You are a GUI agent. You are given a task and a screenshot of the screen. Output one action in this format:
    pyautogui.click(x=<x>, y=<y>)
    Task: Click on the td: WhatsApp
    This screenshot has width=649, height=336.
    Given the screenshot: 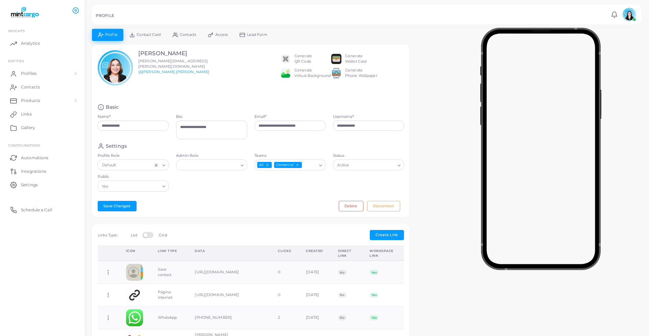 What is the action you would take?
    pyautogui.click(x=169, y=317)
    